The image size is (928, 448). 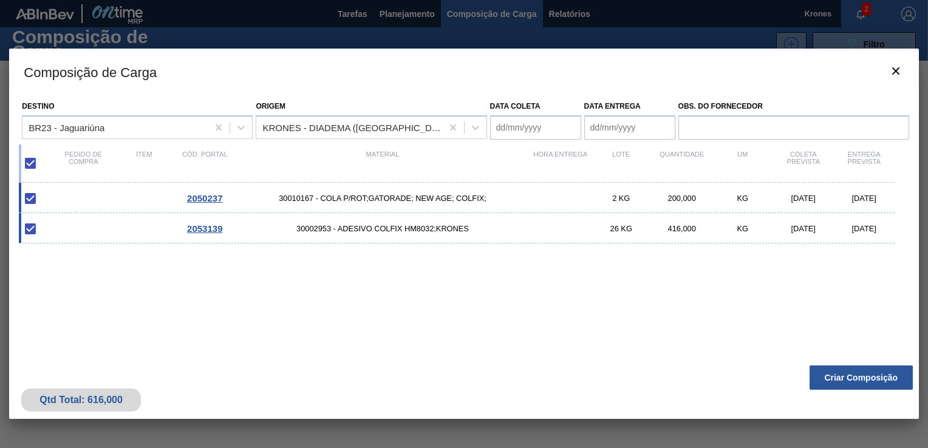 What do you see at coordinates (144, 163) in the screenshot?
I see `div: Item` at bounding box center [144, 163].